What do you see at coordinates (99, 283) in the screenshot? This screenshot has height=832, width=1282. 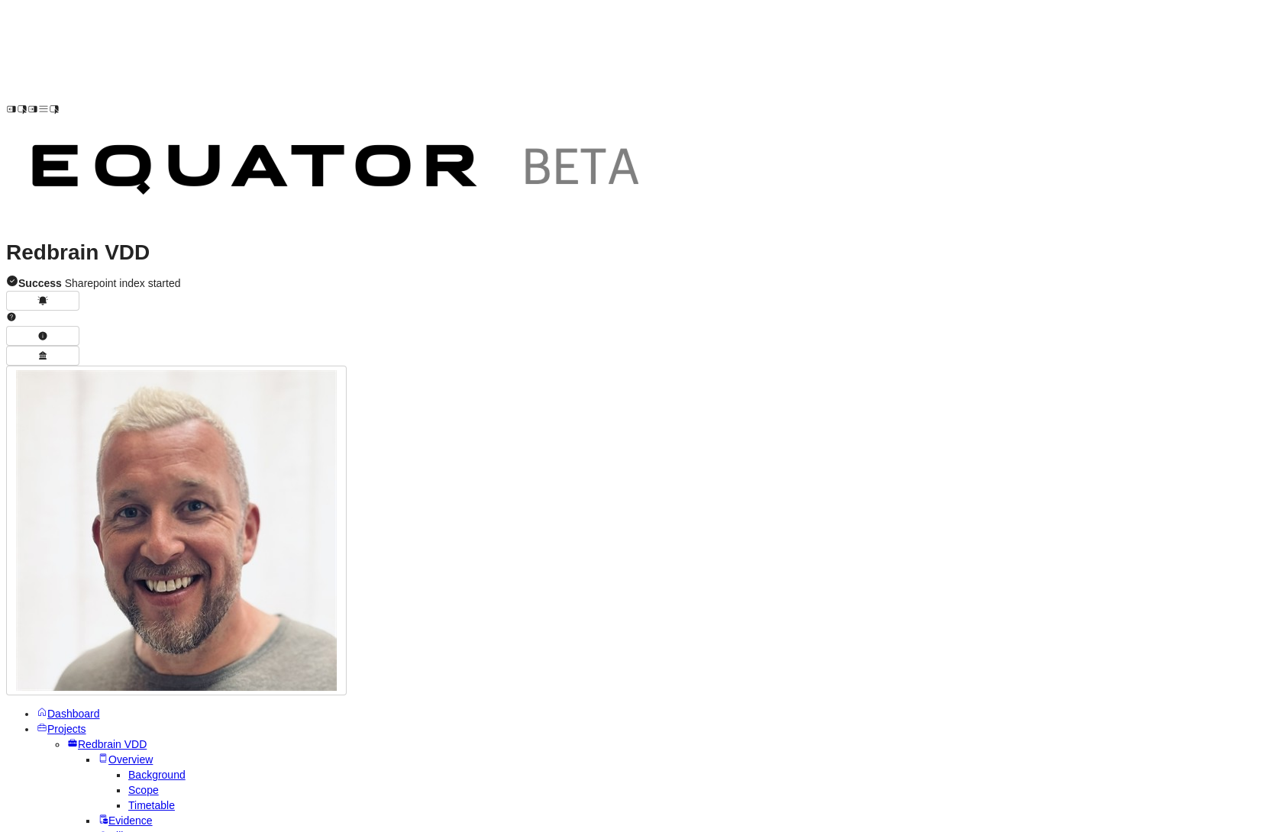 I see `span: Sharepoint index started` at bounding box center [99, 283].